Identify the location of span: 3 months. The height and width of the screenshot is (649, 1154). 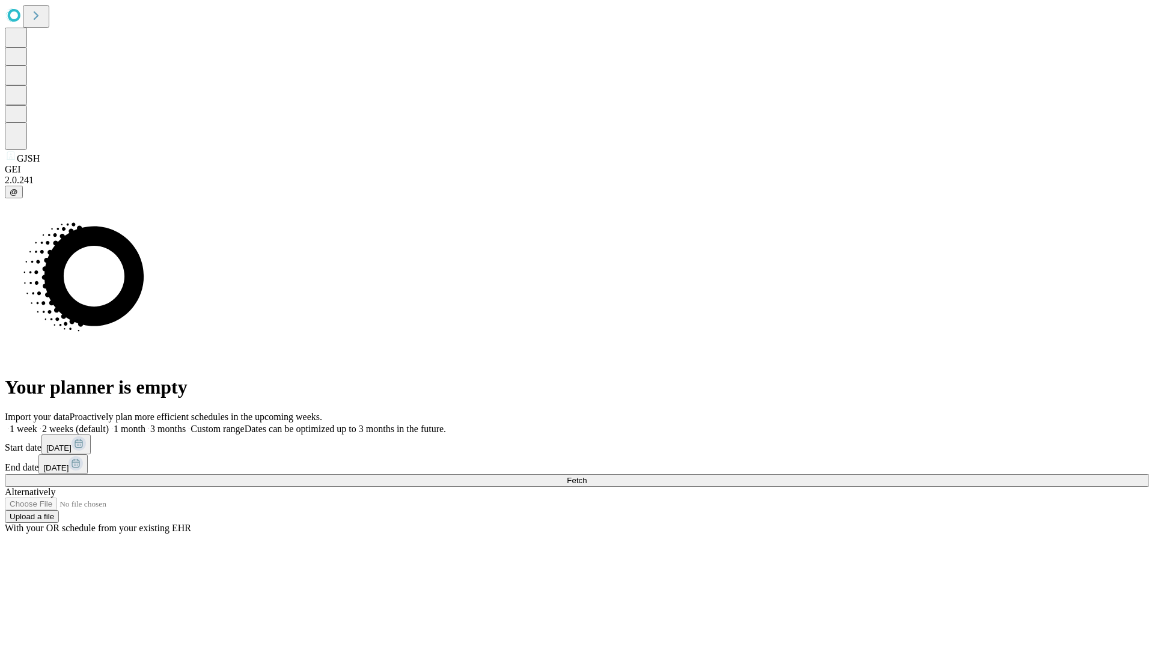
(168, 429).